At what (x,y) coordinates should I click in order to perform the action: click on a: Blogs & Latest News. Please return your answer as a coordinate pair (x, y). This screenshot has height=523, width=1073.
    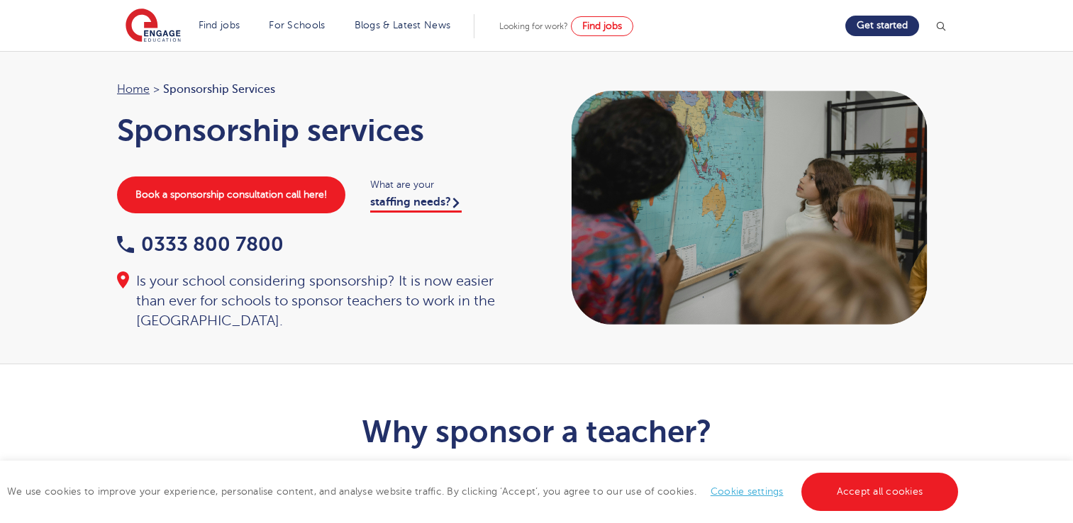
    Looking at the image, I should click on (403, 25).